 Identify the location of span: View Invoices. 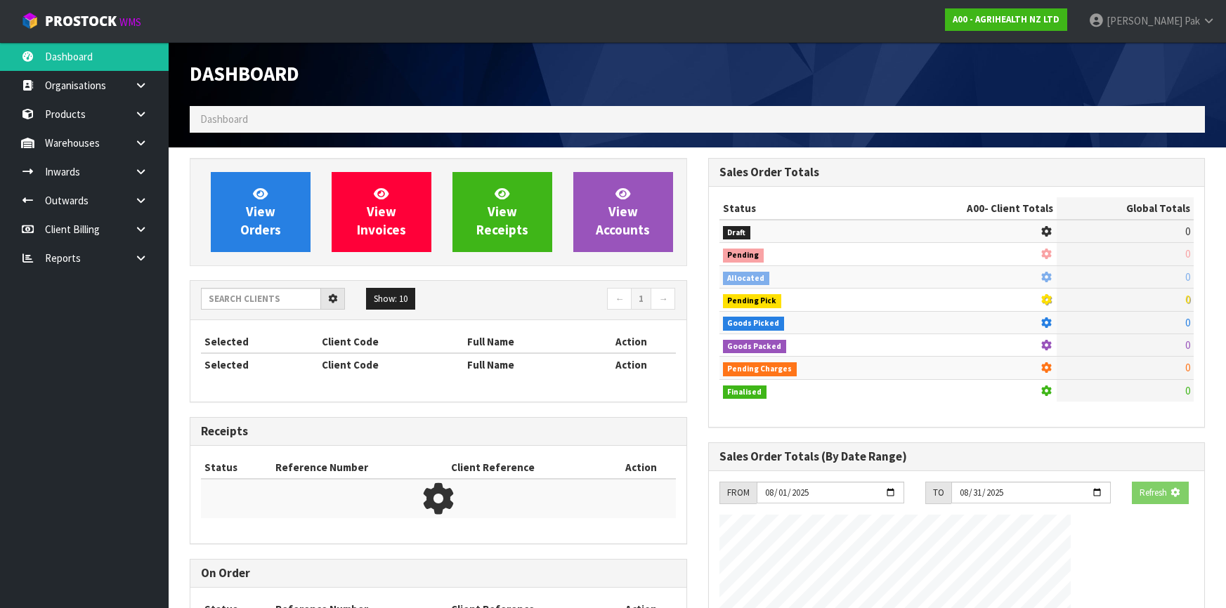
(381, 211).